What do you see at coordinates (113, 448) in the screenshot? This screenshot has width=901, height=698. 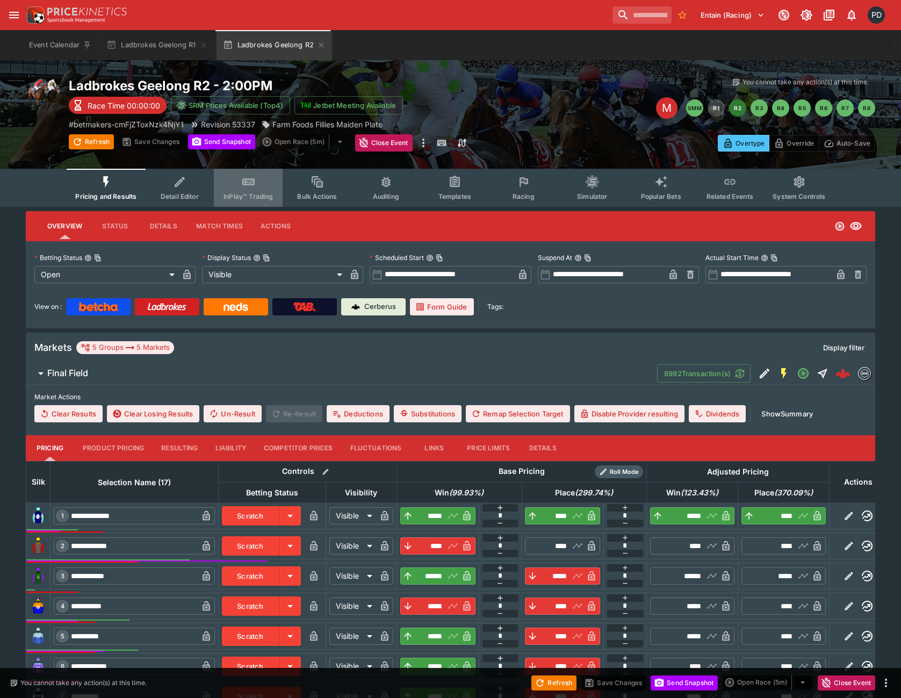 I see `button: Product Pricing` at bounding box center [113, 448].